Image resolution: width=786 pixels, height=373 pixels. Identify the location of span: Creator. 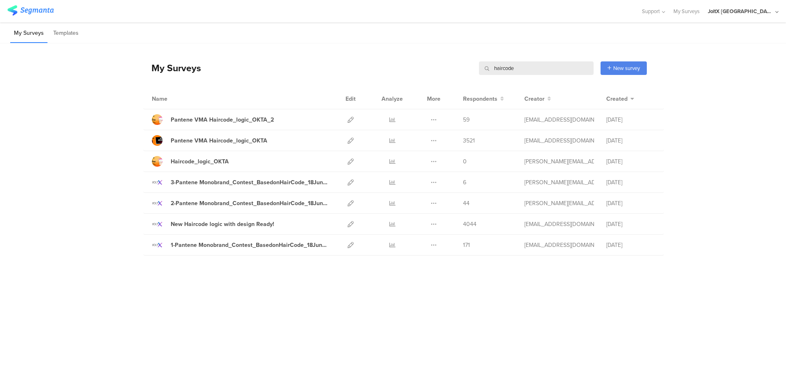
(534, 99).